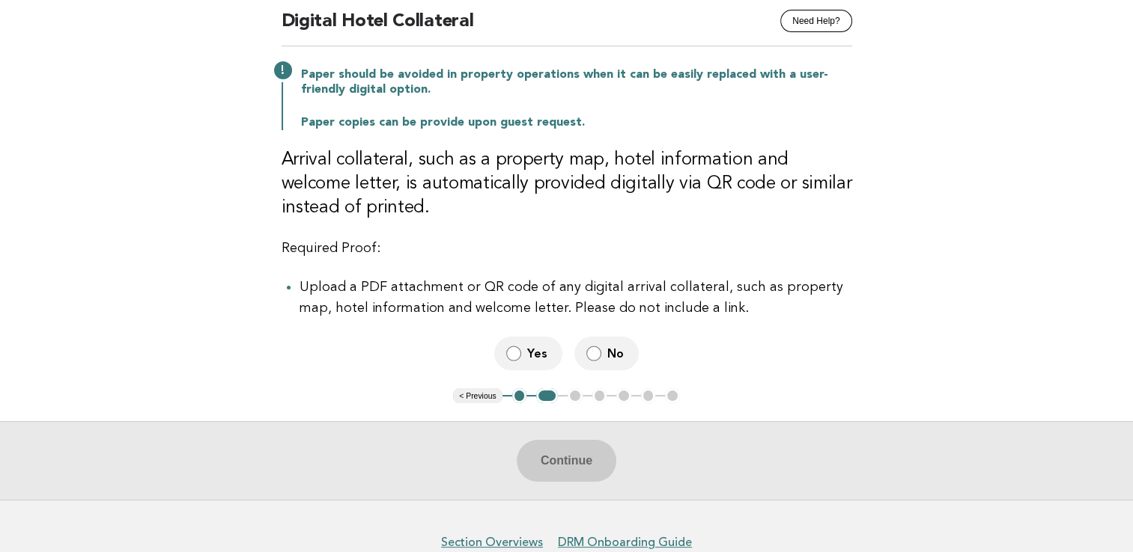 This screenshot has width=1133, height=552. Describe the element at coordinates (576, 298) in the screenshot. I see `li: Upload a PDF attachment or QR code of any digital arrival collateral, such as property map, hotel...` at that location.